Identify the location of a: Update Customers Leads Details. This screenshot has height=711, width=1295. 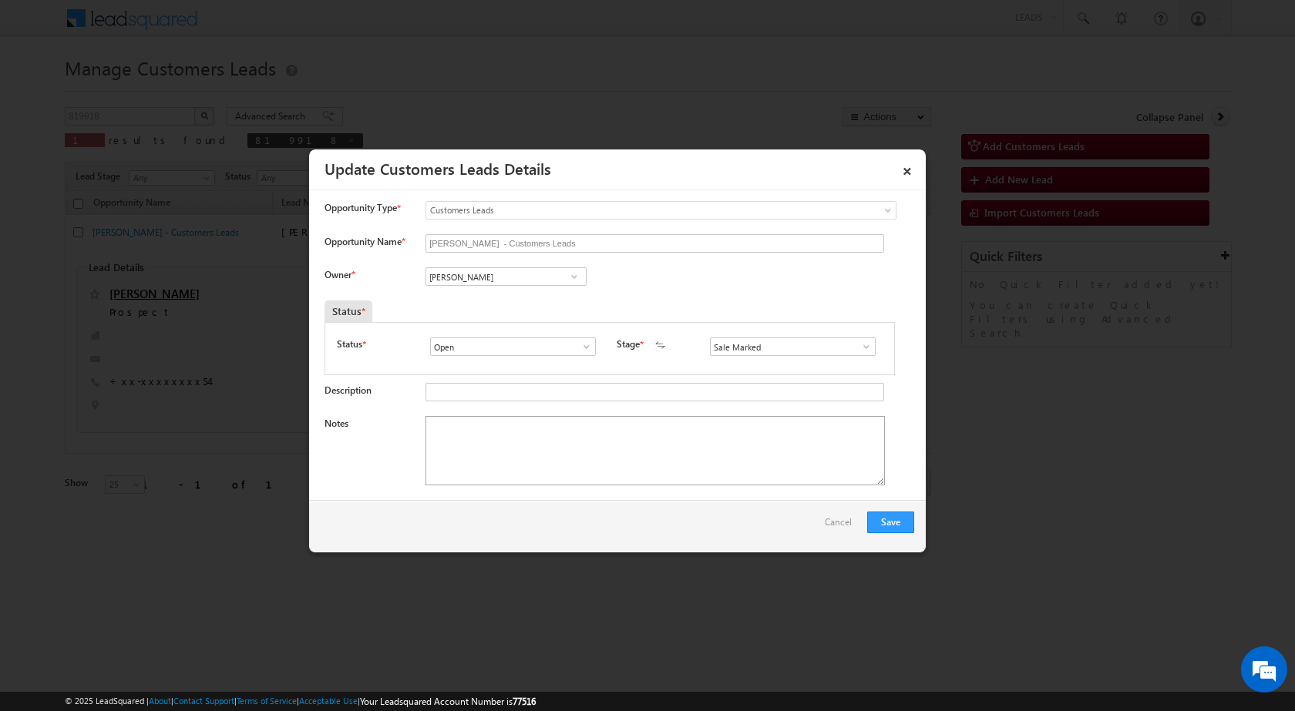
(438, 168).